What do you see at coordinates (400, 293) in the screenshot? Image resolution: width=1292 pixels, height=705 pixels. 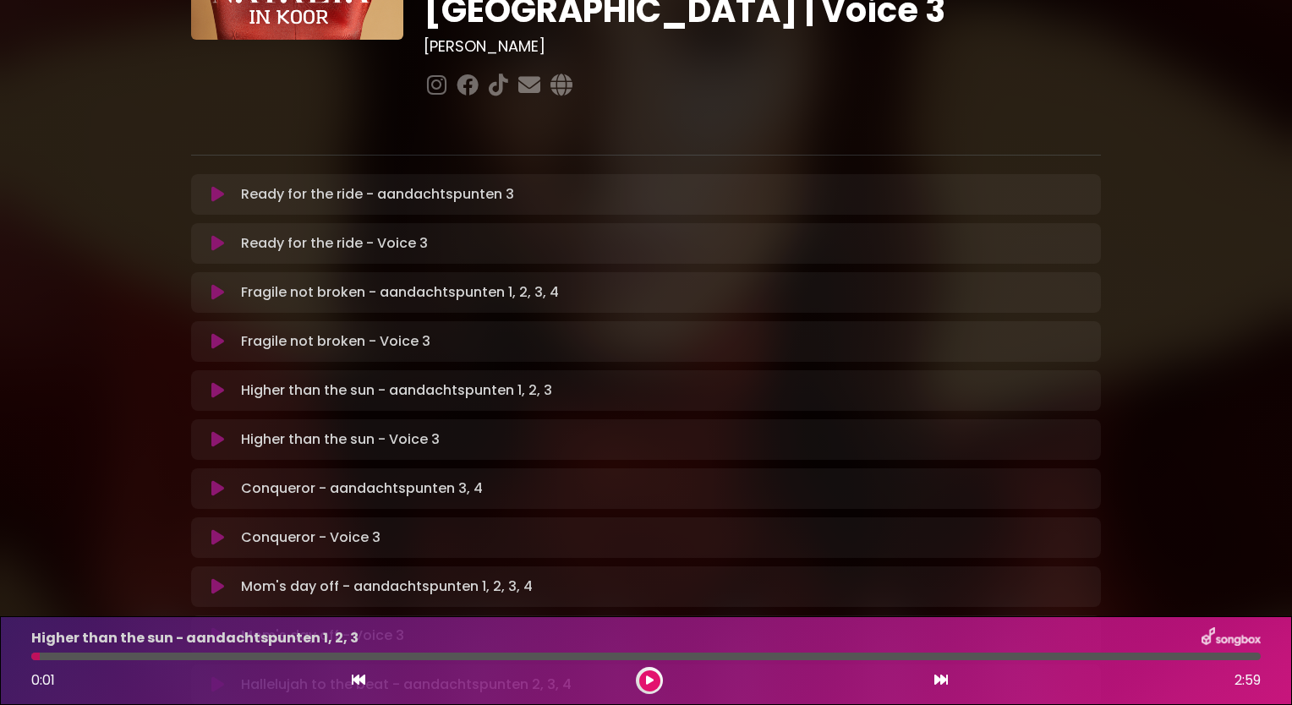 I see `p: Fragile not broken - aandachtspunten 1, 2, 3, 4` at bounding box center [400, 293].